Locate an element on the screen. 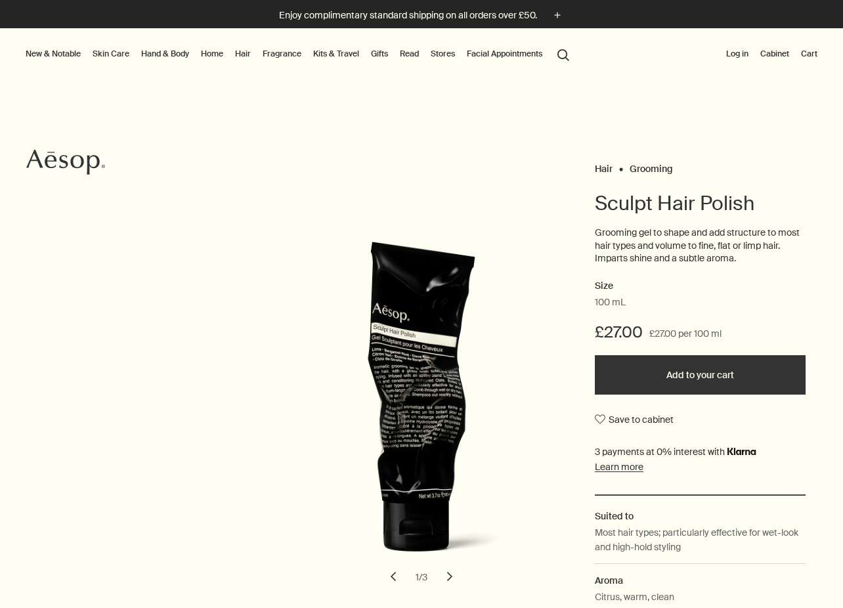 The image size is (843, 608). div: Sculpt Hair Polish is located at coordinates (421, 416).